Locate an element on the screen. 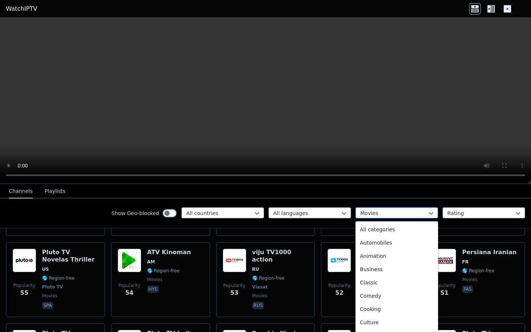  p: fas is located at coordinates (467, 289).